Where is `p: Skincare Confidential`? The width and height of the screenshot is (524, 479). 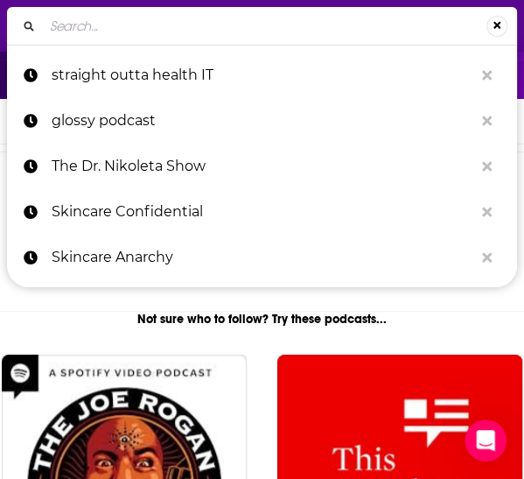
p: Skincare Confidential is located at coordinates (262, 212).